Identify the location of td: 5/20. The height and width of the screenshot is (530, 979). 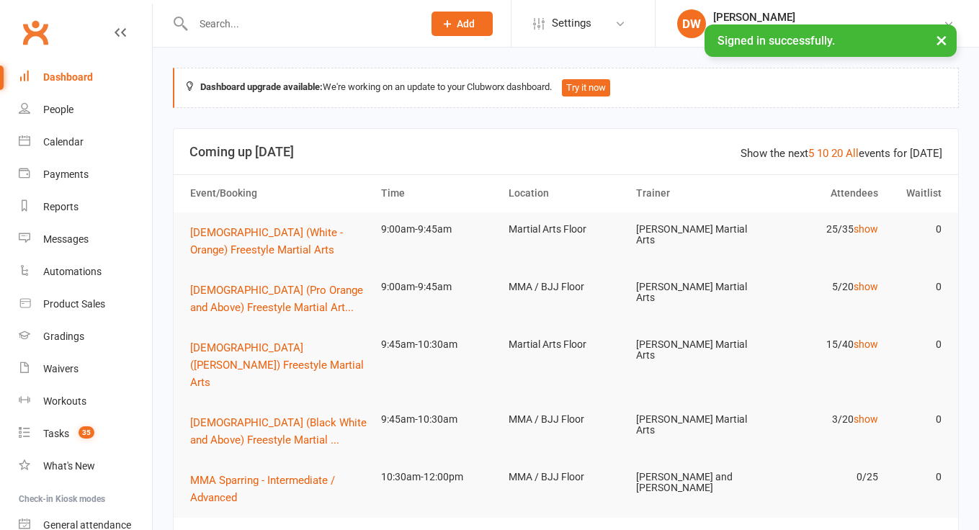
(821, 287).